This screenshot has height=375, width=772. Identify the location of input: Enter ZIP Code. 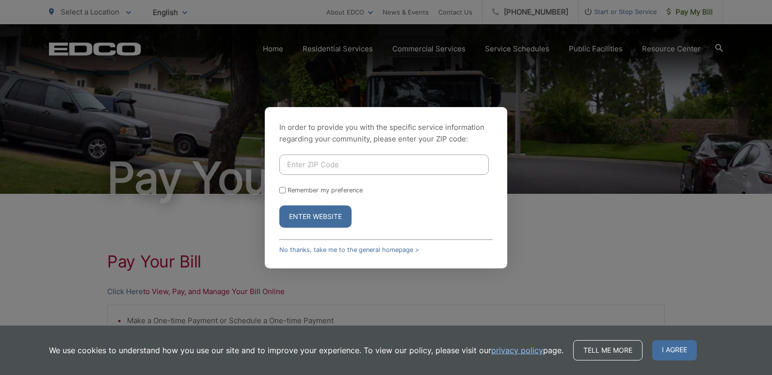
(384, 165).